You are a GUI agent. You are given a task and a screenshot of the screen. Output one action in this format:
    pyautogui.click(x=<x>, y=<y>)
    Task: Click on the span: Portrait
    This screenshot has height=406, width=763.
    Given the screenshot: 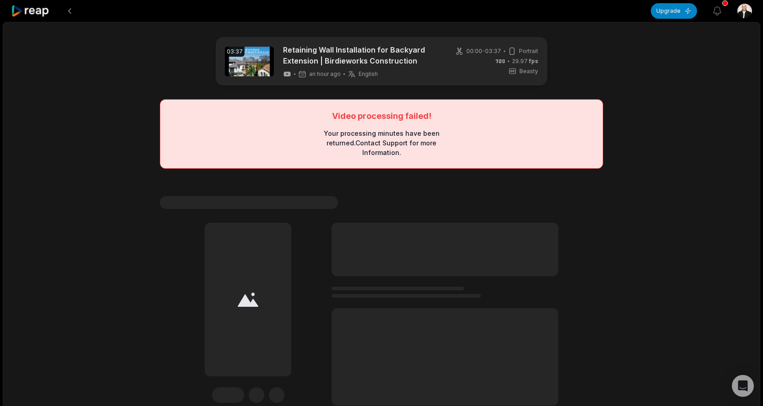 What is the action you would take?
    pyautogui.click(x=528, y=51)
    